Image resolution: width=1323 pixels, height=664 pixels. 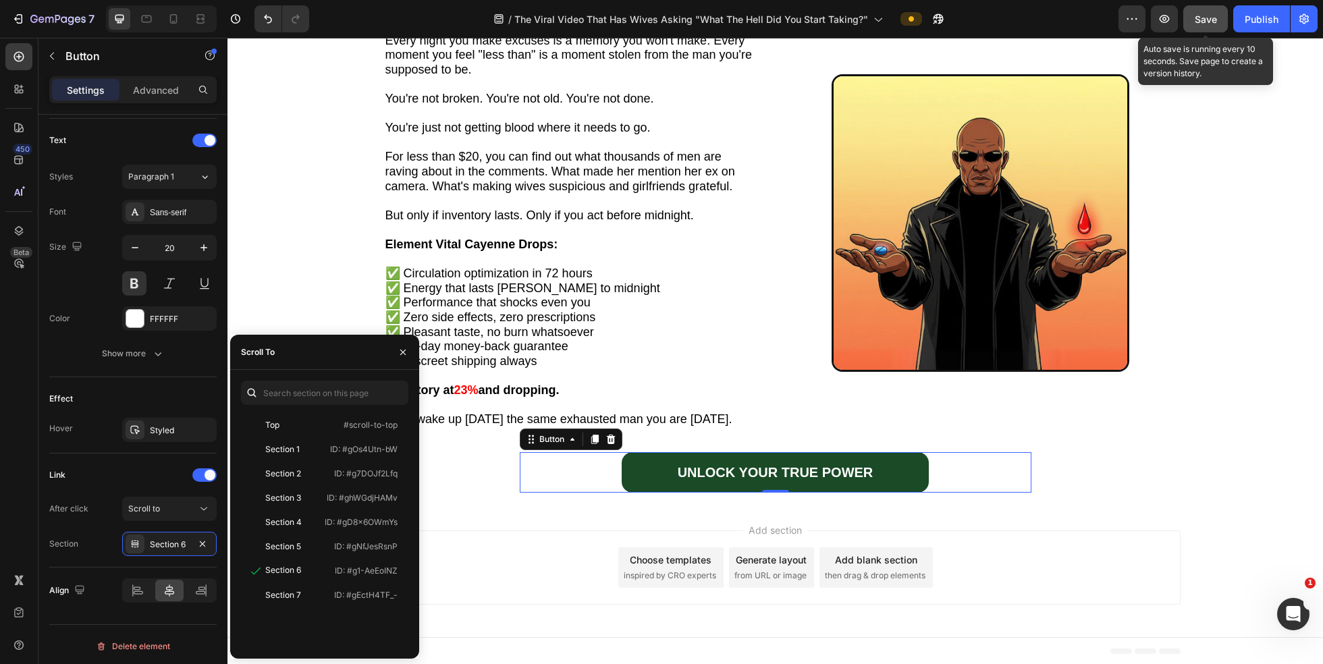 I want to click on div: Text, so click(x=57, y=140).